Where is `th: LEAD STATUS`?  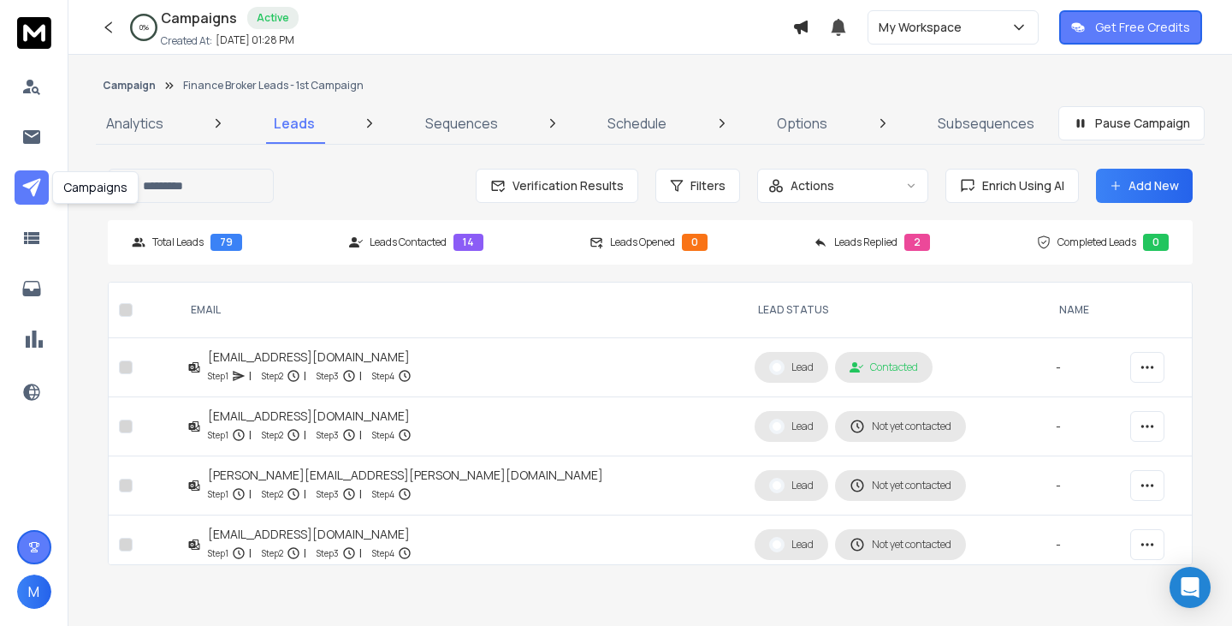
th: LEAD STATUS is located at coordinates (895, 310).